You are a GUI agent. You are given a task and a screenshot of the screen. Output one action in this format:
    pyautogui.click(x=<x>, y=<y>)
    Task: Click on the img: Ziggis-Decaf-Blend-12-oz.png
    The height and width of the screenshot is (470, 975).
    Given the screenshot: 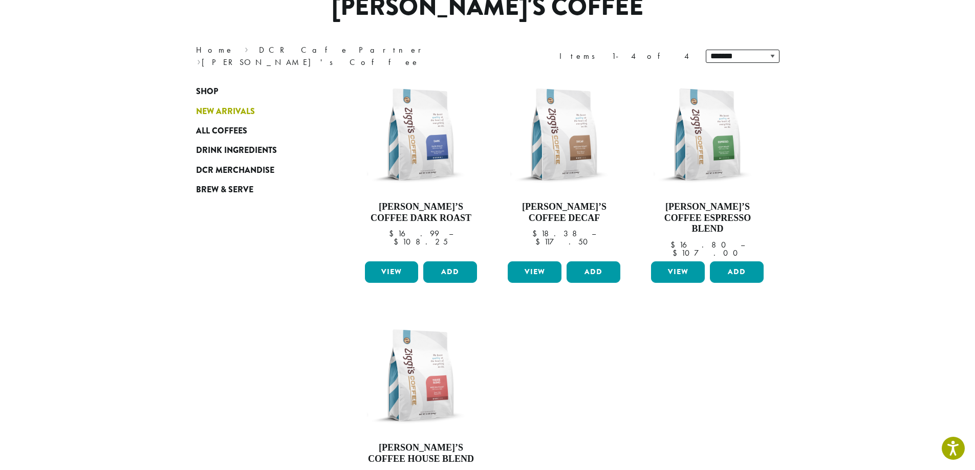 What is the action you would take?
    pyautogui.click(x=564, y=135)
    